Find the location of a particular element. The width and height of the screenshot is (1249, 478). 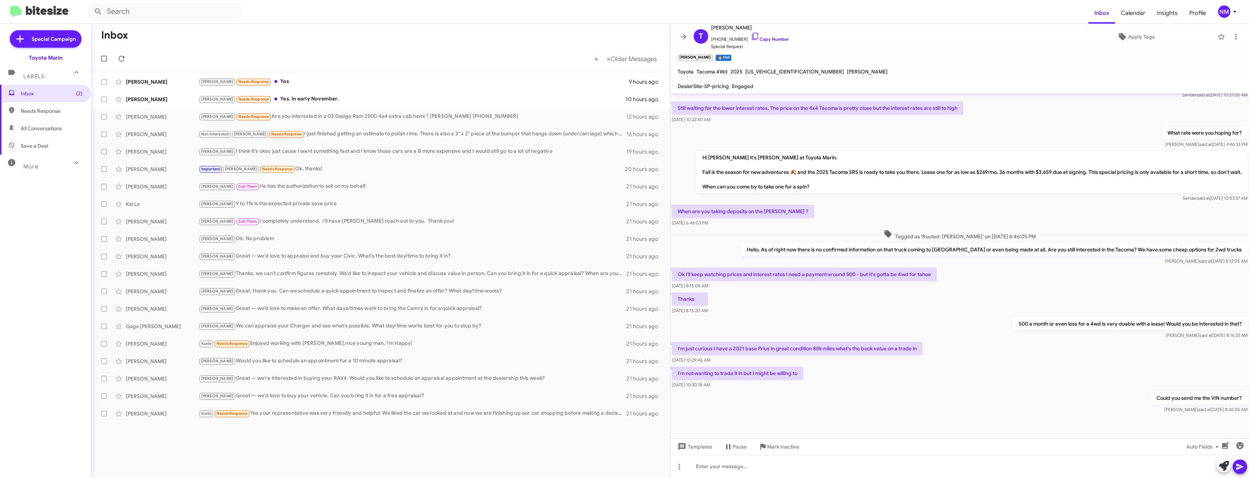

div: Toyota Marin is located at coordinates (45, 58).